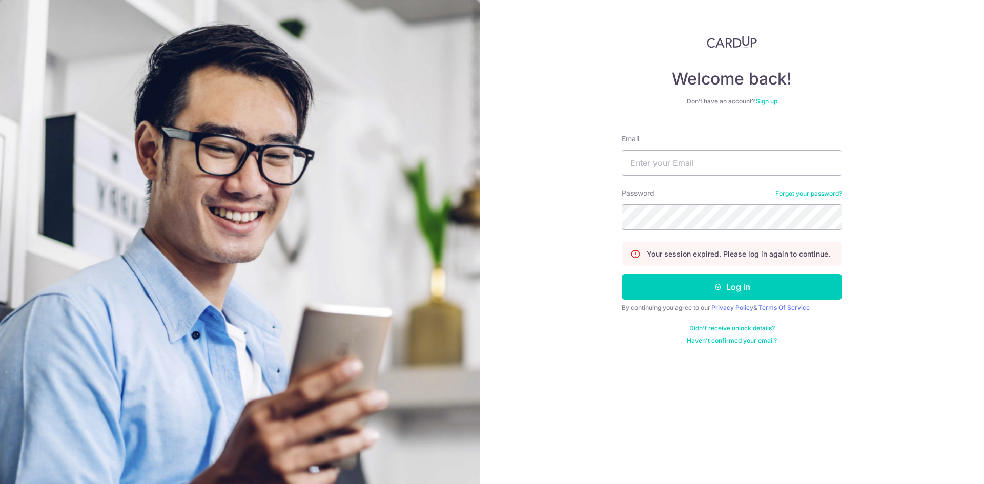  What do you see at coordinates (630, 139) in the screenshot?
I see `label: Email` at bounding box center [630, 139].